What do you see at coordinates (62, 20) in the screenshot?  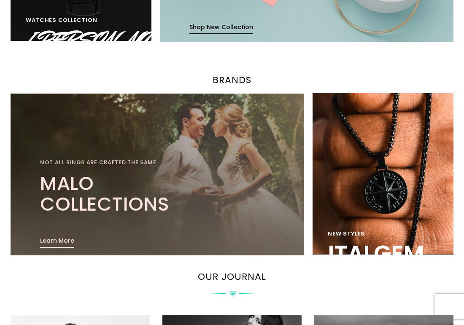 I see `span: WATCHES COLLECTION` at bounding box center [62, 20].